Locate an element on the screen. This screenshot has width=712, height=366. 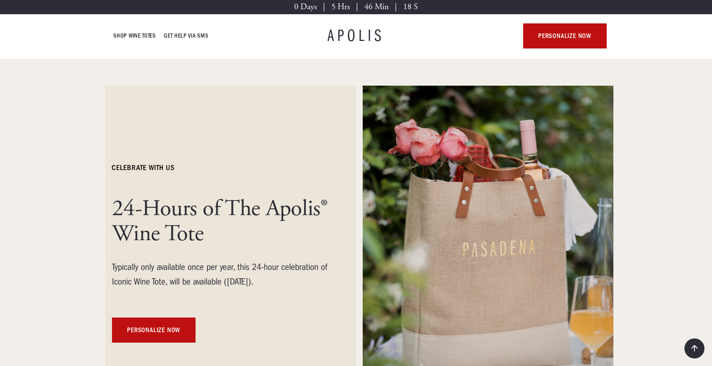
div: Typically only available once per year, this 24-hour celebration of Iconic Wine Tote, will be ava... is located at coordinates (221, 274).